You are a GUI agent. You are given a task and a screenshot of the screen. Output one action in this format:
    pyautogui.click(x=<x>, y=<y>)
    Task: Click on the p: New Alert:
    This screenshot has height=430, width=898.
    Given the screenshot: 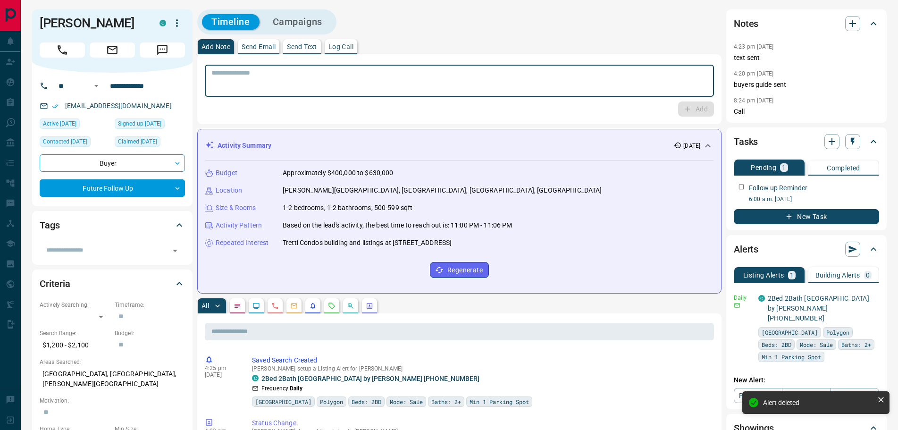 What is the action you would take?
    pyautogui.click(x=806, y=380)
    